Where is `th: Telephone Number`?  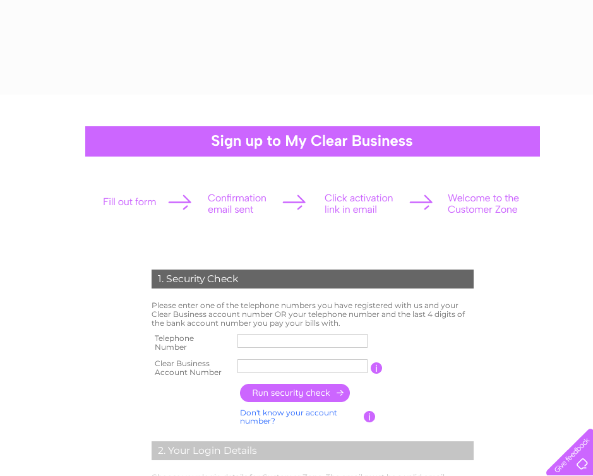
th: Telephone Number is located at coordinates (191, 343).